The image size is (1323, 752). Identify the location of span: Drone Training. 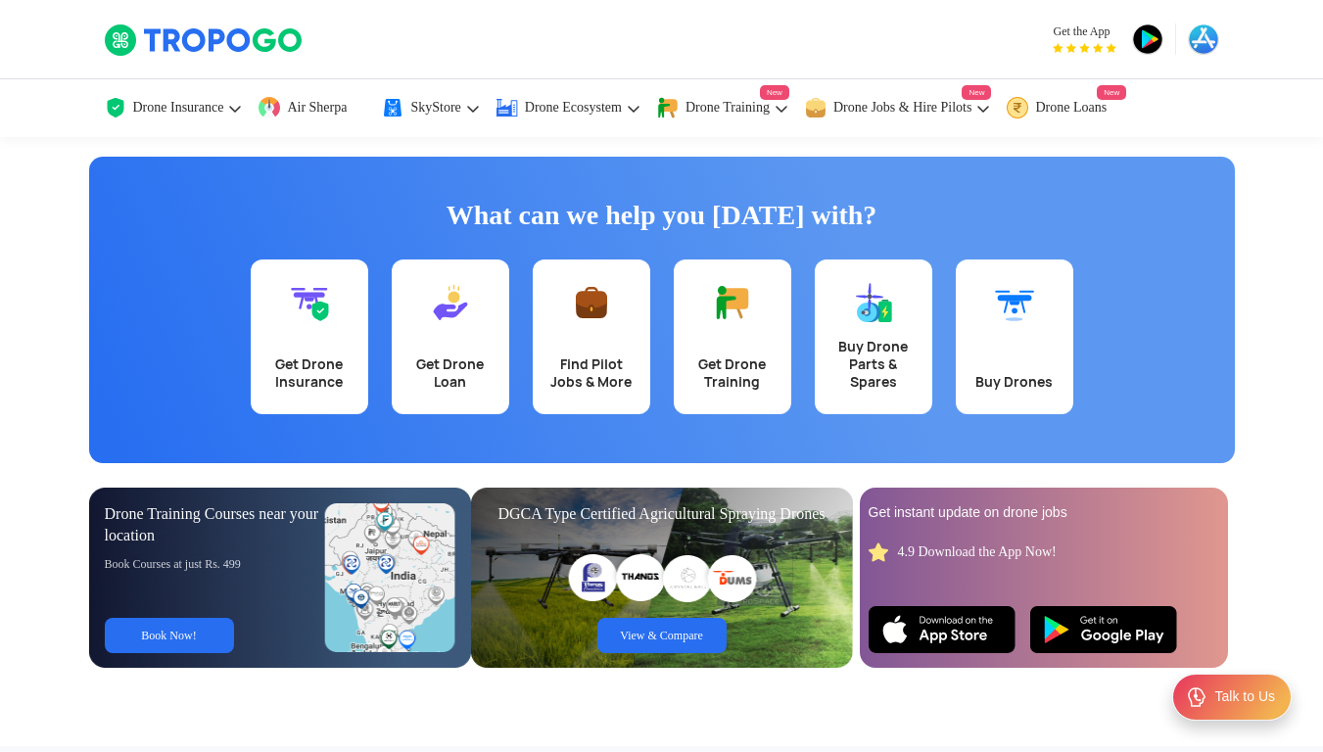
(728, 108).